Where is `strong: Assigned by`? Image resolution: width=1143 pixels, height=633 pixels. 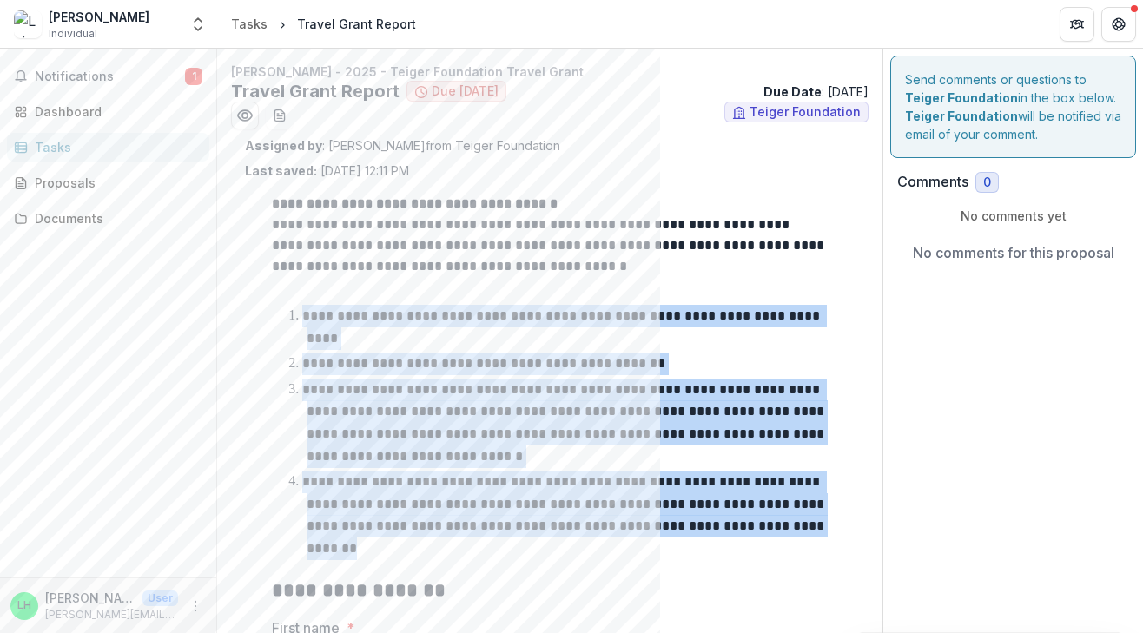
strong: Assigned by is located at coordinates (283, 145).